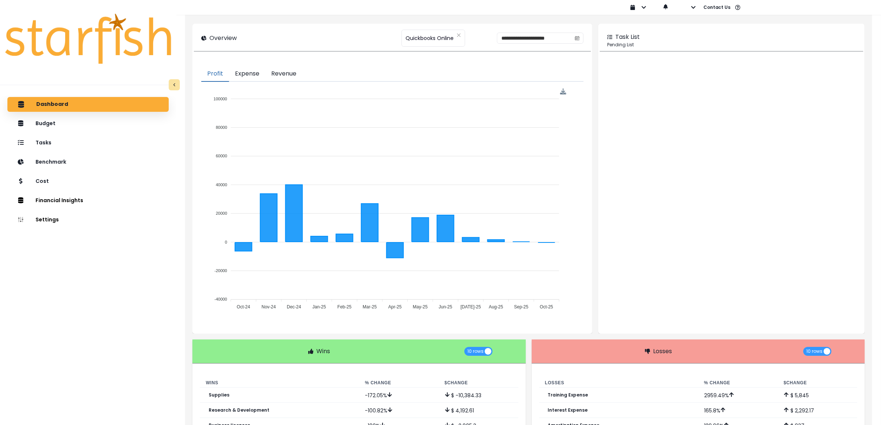 This screenshot has height=425, width=881. I want to click on p: Interest Expense, so click(568, 410).